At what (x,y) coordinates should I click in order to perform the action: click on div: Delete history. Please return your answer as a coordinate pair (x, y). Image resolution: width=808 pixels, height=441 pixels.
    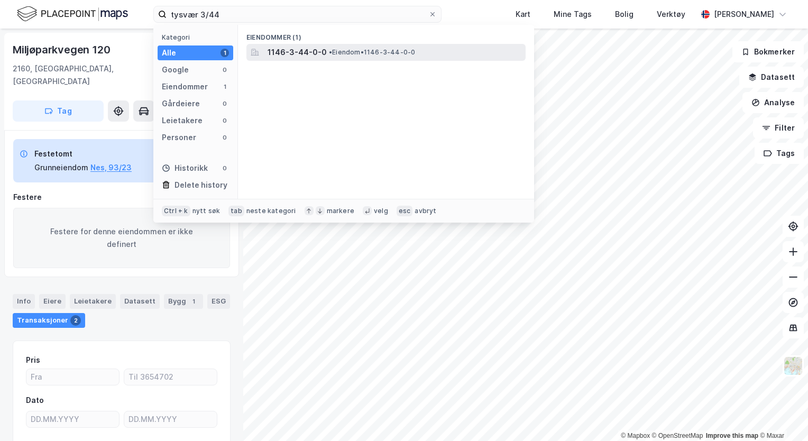
    Looking at the image, I should click on (201, 185).